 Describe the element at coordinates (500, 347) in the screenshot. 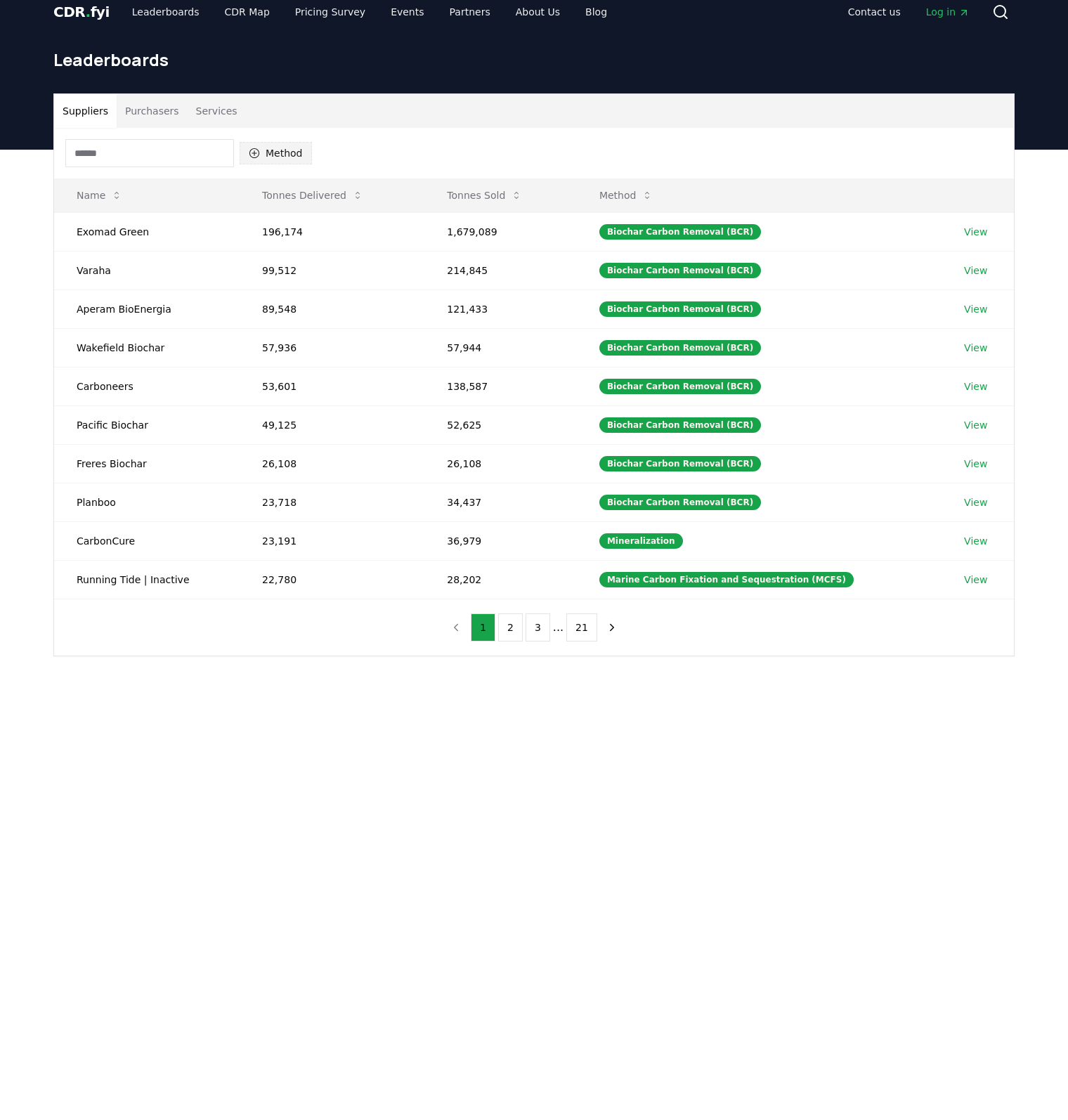

I see `td: 57,944` at that location.